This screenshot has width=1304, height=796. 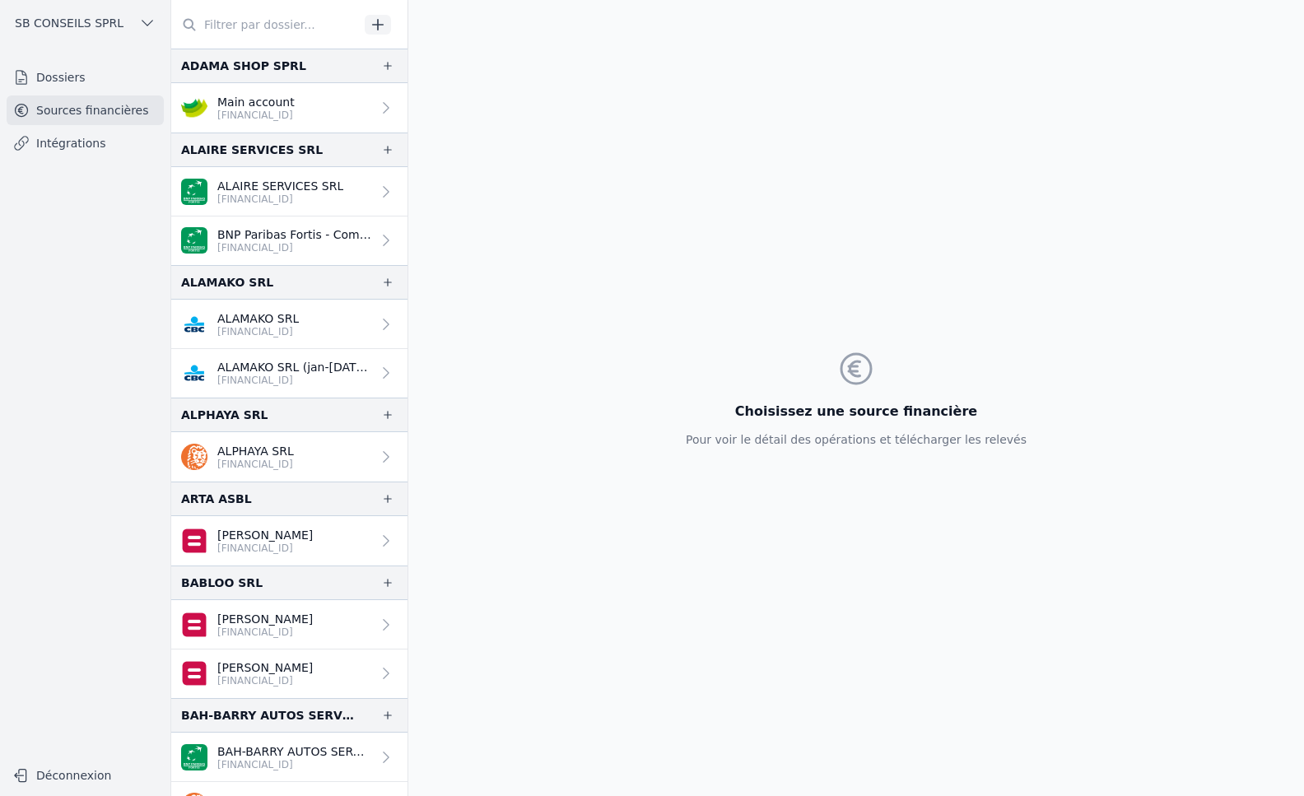 I want to click on button: SB CONSEILS SPRL, so click(x=85, y=23).